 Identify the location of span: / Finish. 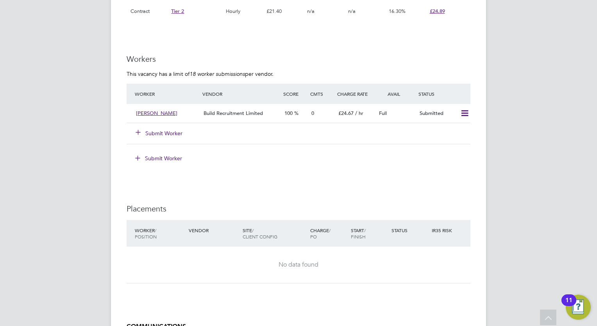
(358, 233).